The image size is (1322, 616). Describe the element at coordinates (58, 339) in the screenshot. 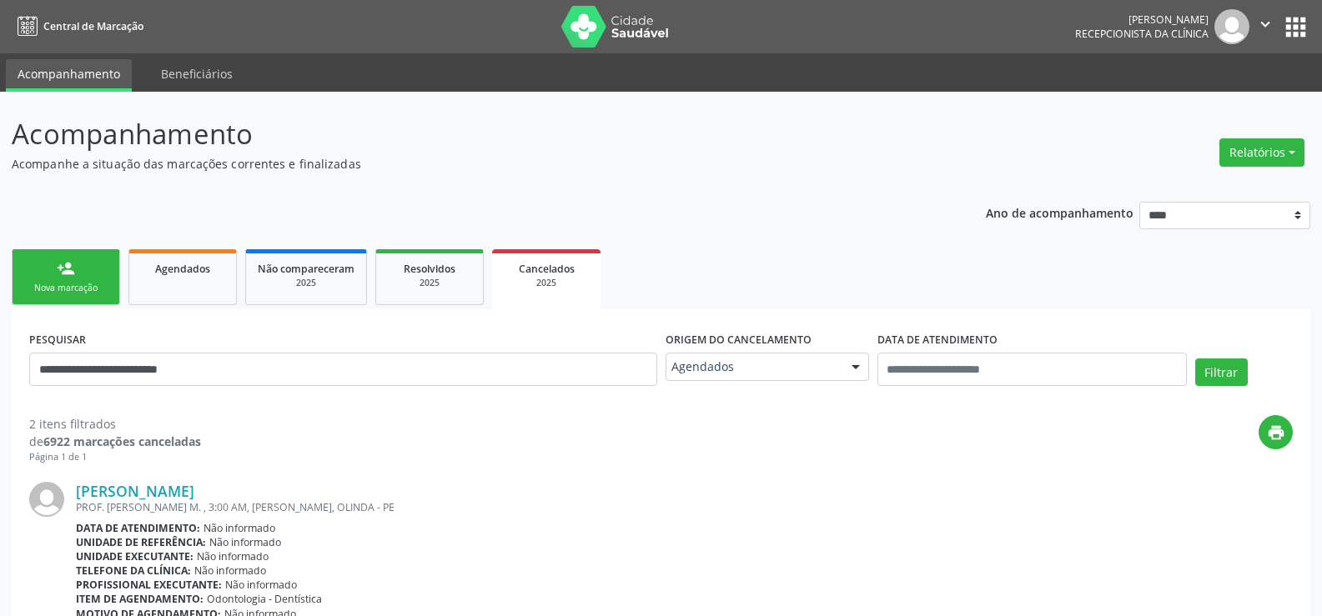

I see `label: PESQUISAR` at that location.